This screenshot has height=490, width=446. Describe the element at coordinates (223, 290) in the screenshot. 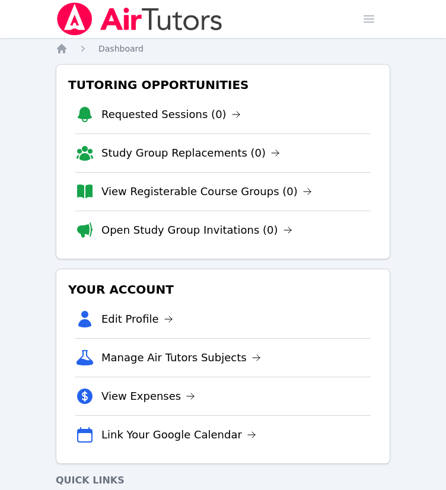

I see `h3: Your Account` at that location.